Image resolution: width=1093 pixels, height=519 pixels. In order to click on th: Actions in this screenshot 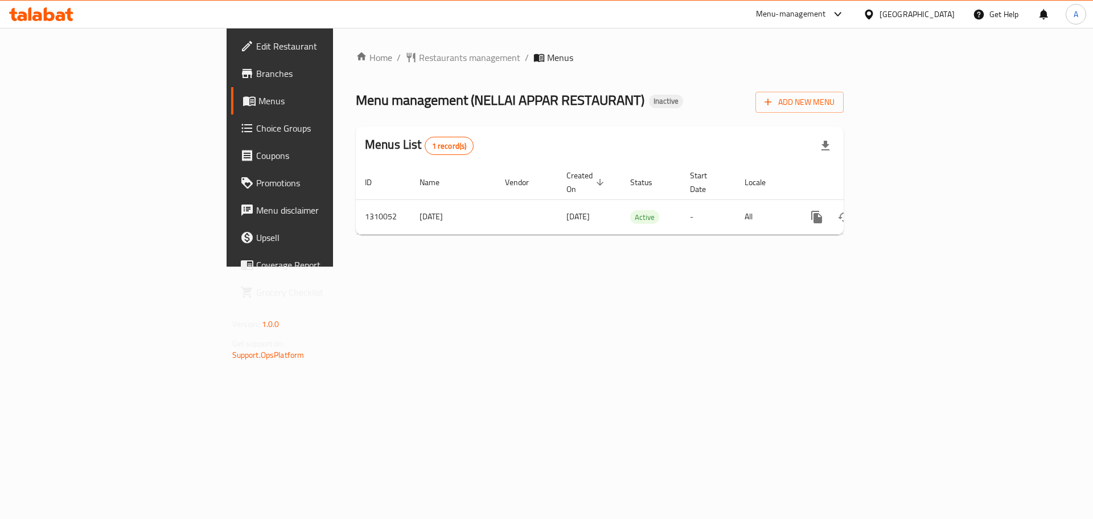, I will do `click(858, 182)`.